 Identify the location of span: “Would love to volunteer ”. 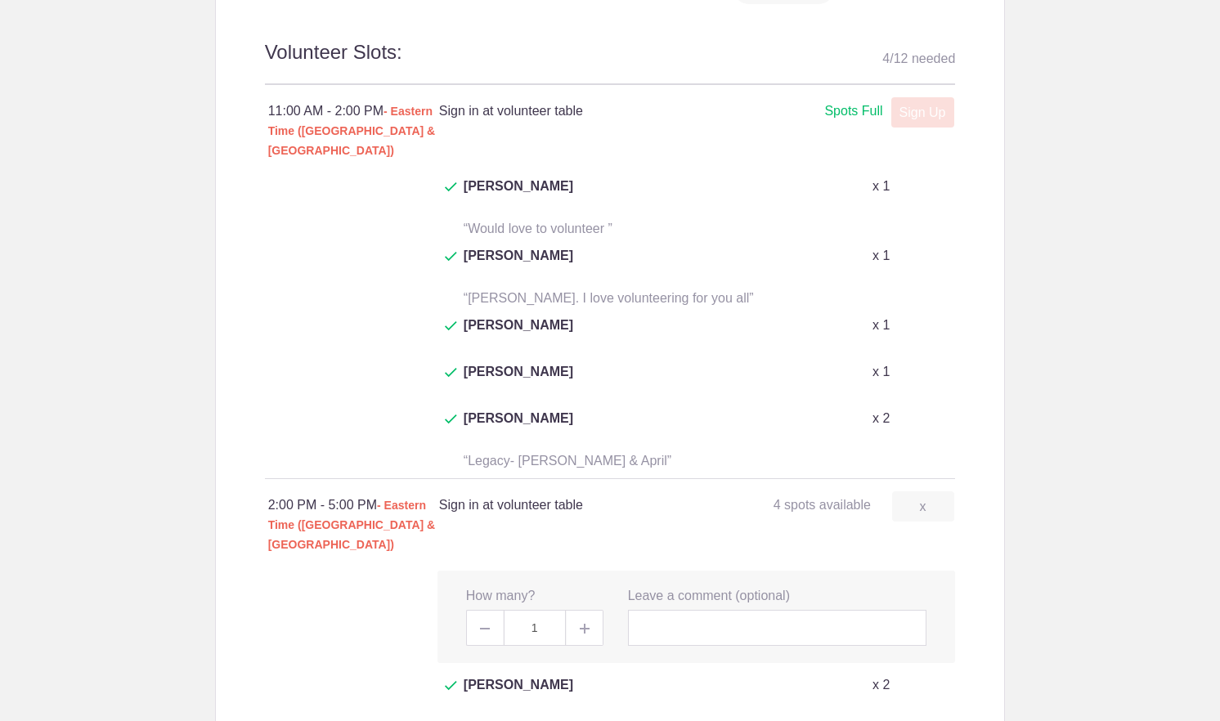
(538, 228).